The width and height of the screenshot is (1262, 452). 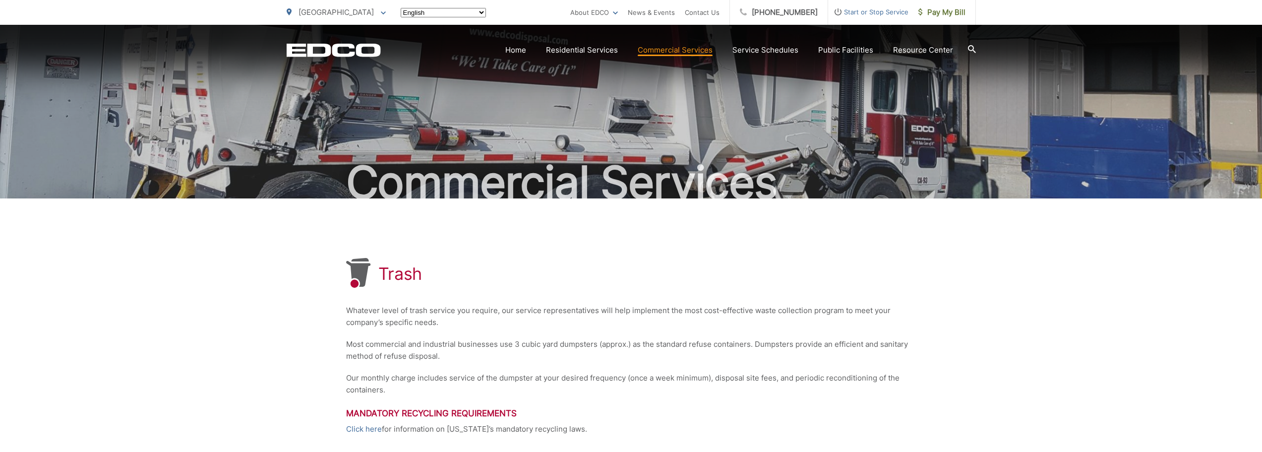 I want to click on select: Select a language, so click(x=443, y=12).